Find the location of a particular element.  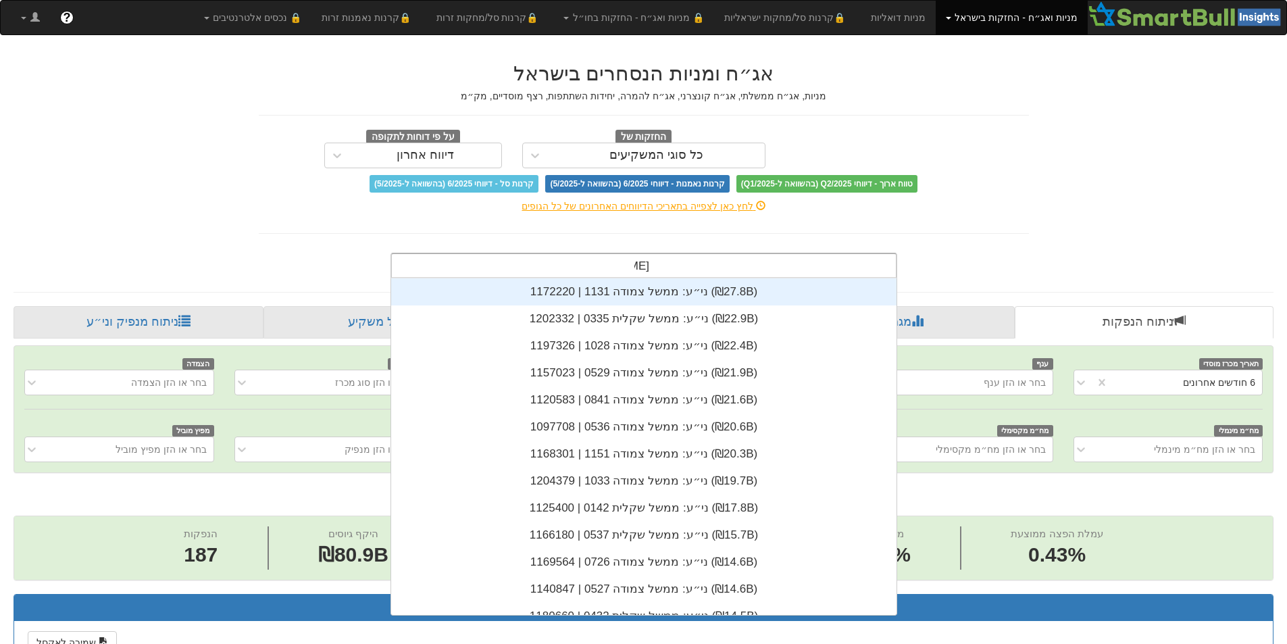

div: בחר או הזן ענף is located at coordinates (1015, 382).